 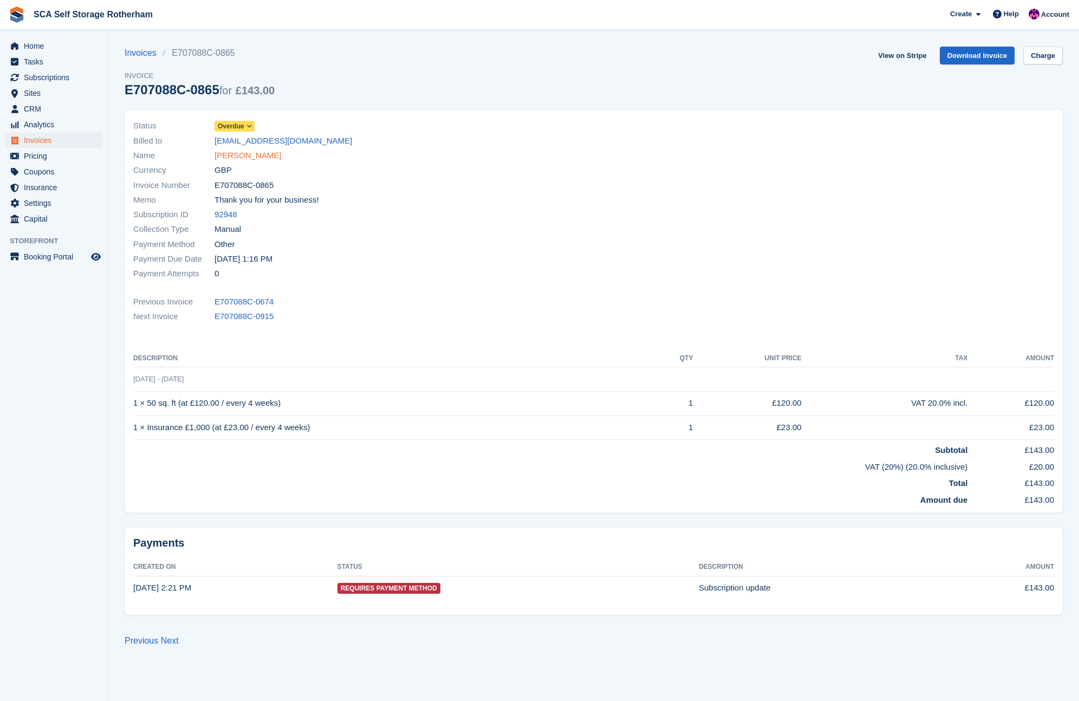 I want to click on span: E707088C-0865, so click(x=244, y=185).